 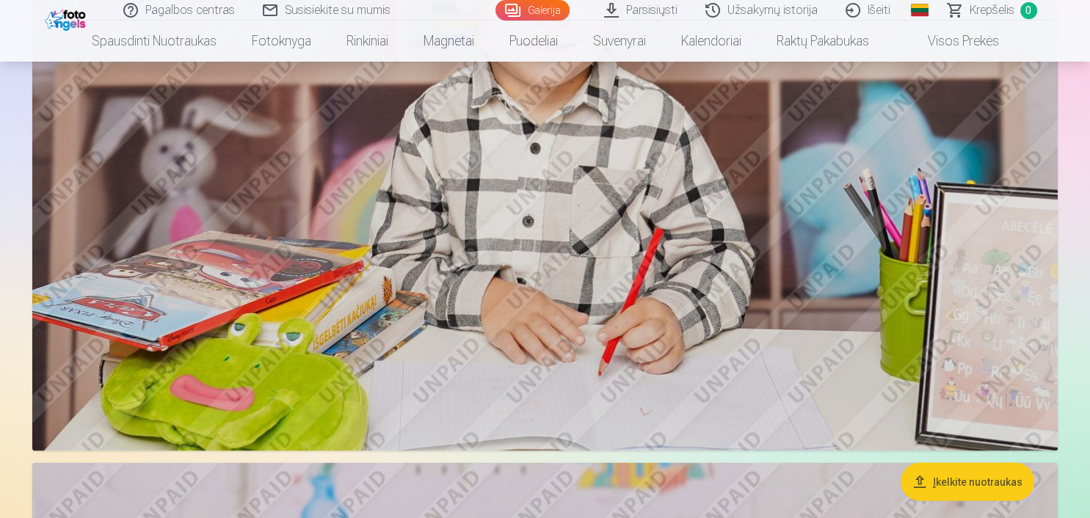 What do you see at coordinates (1028, 10) in the screenshot?
I see `span: 0` at bounding box center [1028, 10].